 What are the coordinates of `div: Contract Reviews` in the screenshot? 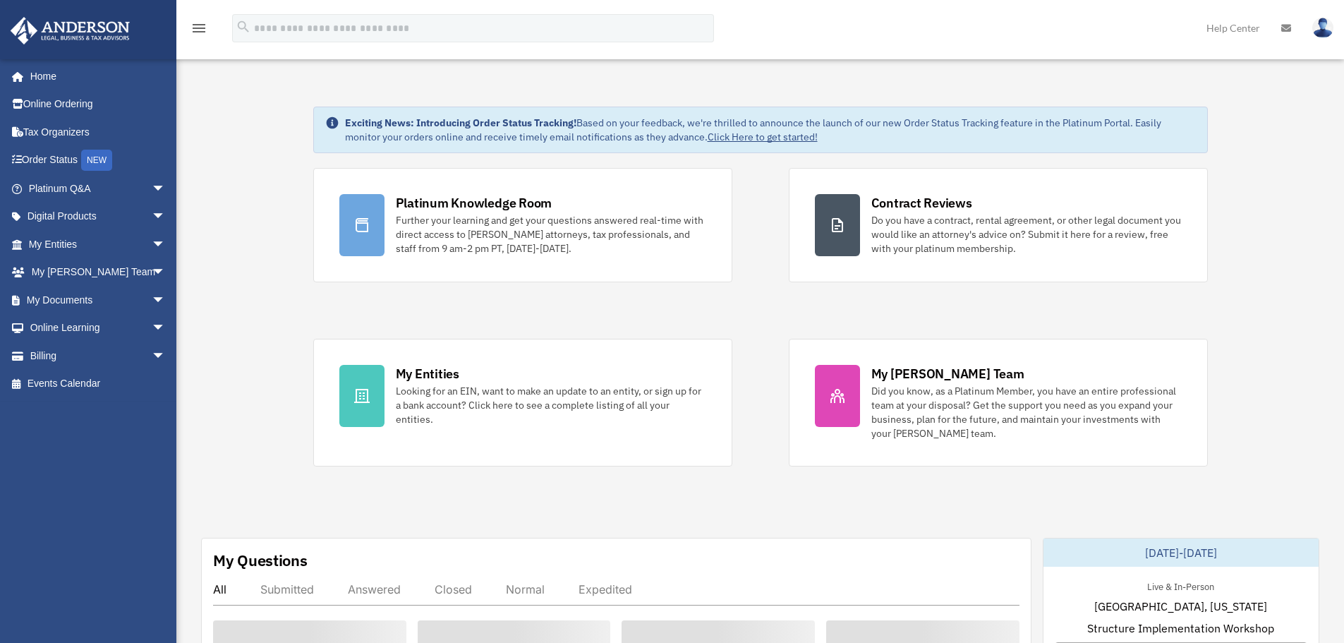 It's located at (921, 202).